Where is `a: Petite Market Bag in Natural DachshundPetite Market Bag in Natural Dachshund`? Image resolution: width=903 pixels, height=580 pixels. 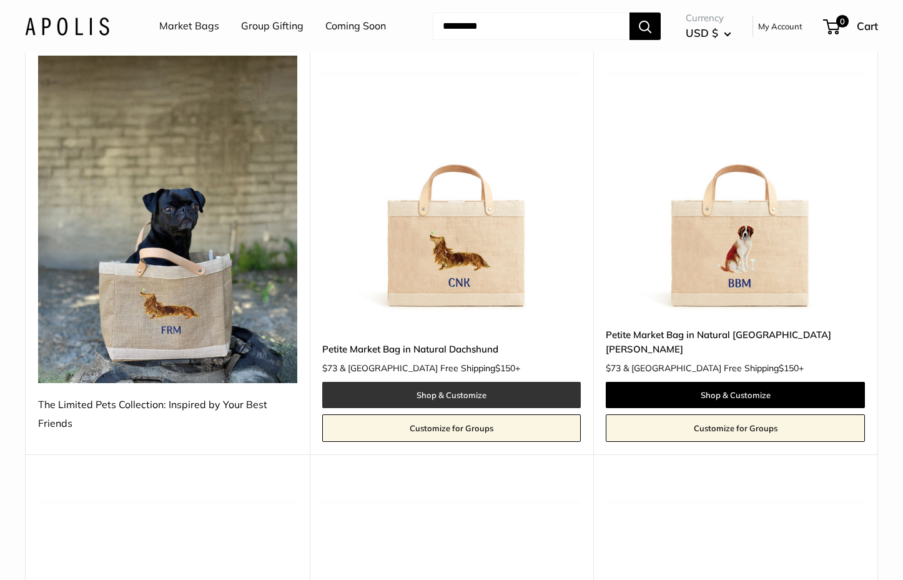
a: Petite Market Bag in Natural DachshundPetite Market Bag in Natural Dachshund is located at coordinates (452, 185).